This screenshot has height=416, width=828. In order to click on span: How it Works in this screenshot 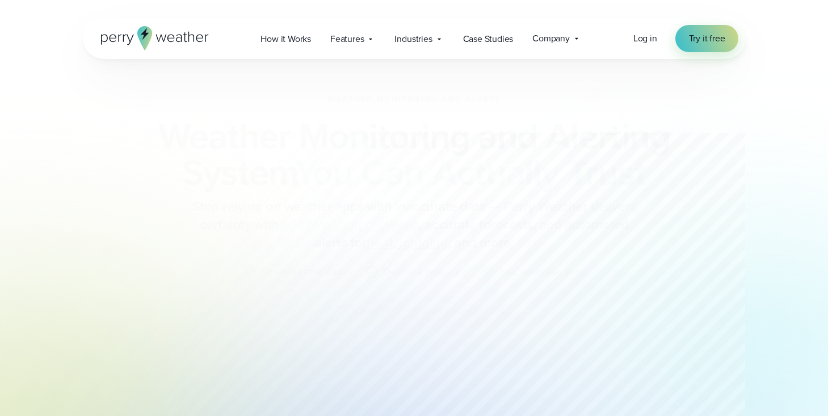, I will do `click(285, 39)`.